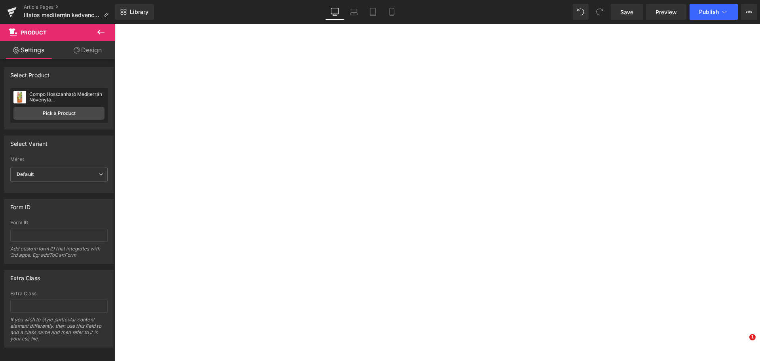  Describe the element at coordinates (59, 113) in the screenshot. I see `a: Pick a Product` at that location.